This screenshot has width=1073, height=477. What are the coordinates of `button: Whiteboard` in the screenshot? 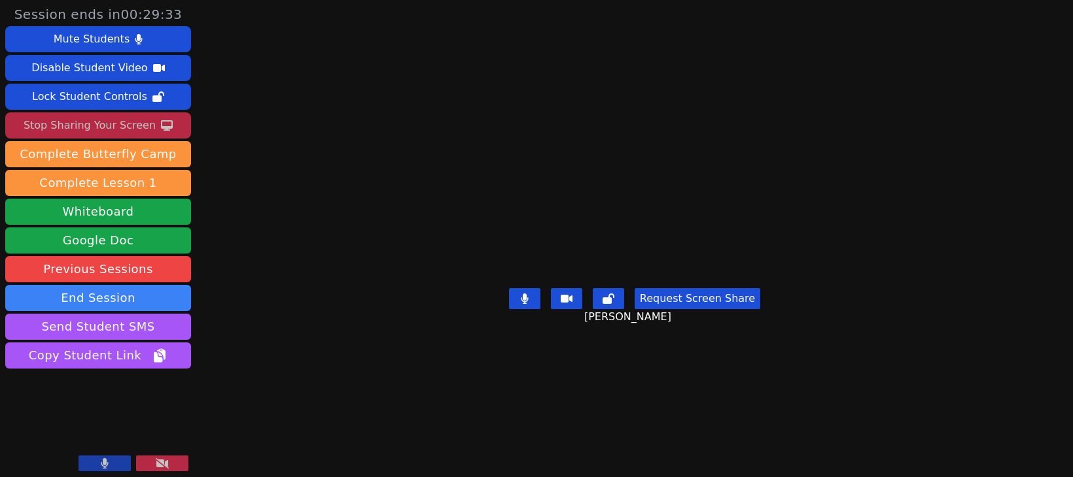 It's located at (98, 212).